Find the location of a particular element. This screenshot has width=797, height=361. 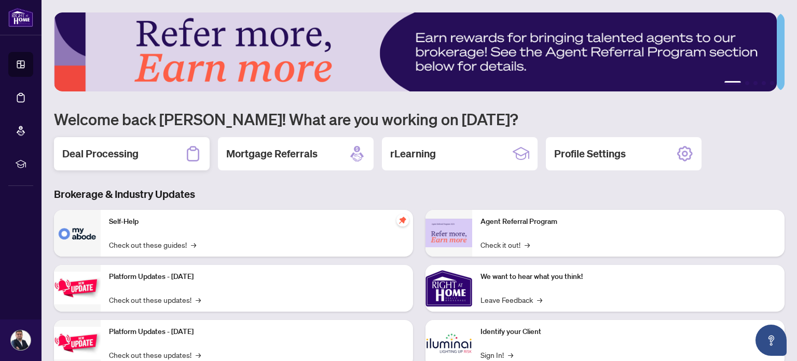

h2: Profile Settings is located at coordinates (590, 154).